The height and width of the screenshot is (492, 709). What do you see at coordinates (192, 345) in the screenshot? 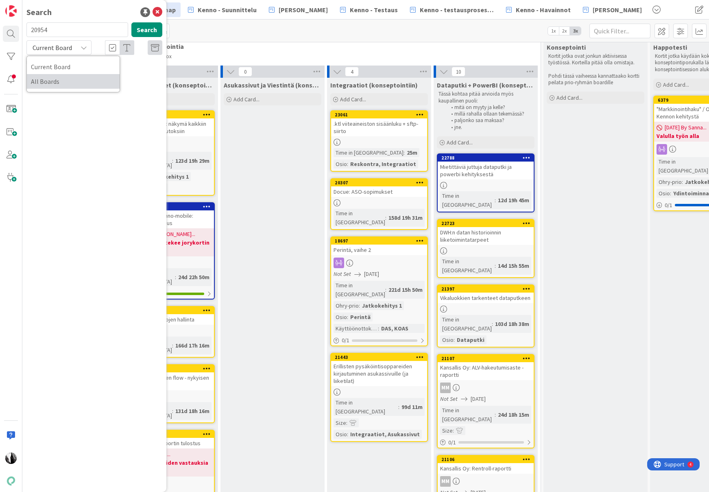
I see `div: 166d 17h 16m` at bounding box center [192, 345].